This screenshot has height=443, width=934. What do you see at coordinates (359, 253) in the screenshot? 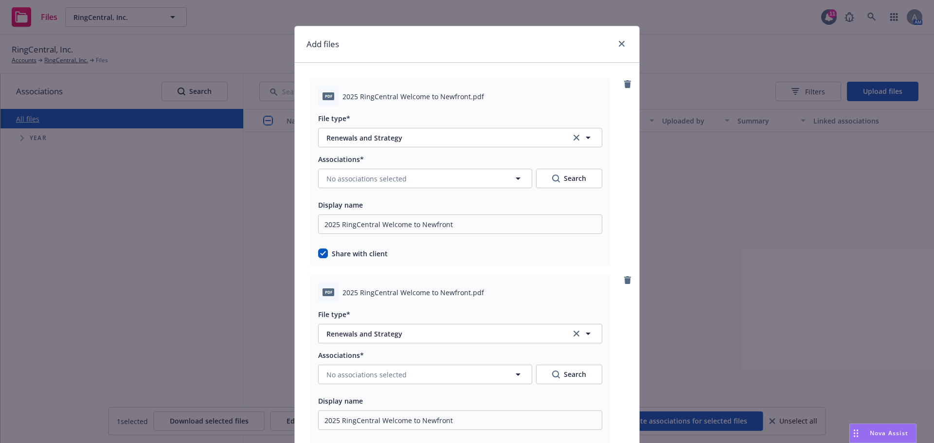
I see `span: Share with client` at bounding box center [359, 253].